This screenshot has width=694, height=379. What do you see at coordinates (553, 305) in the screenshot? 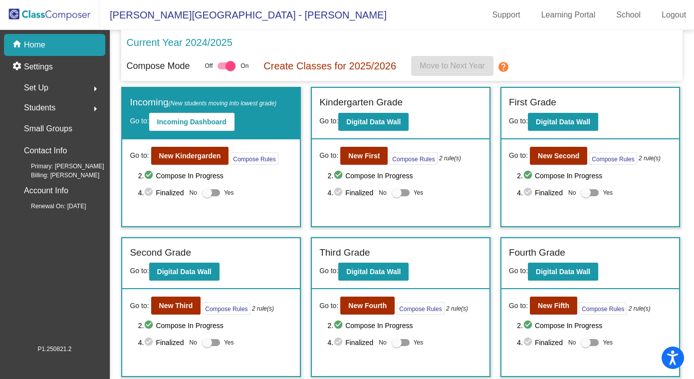
I see `b: New Fifth` at bounding box center [553, 305].